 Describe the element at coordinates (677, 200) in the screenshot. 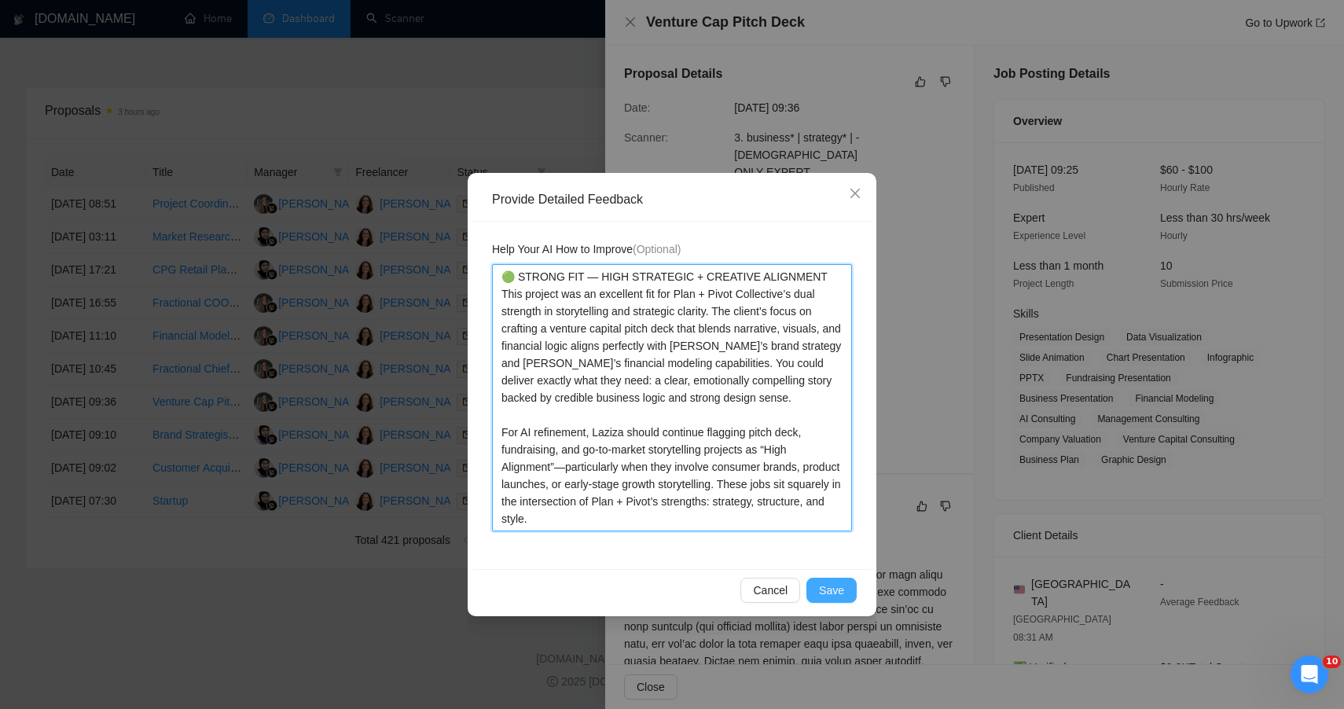

I see `div: Provide Detailed Feedback` at that location.